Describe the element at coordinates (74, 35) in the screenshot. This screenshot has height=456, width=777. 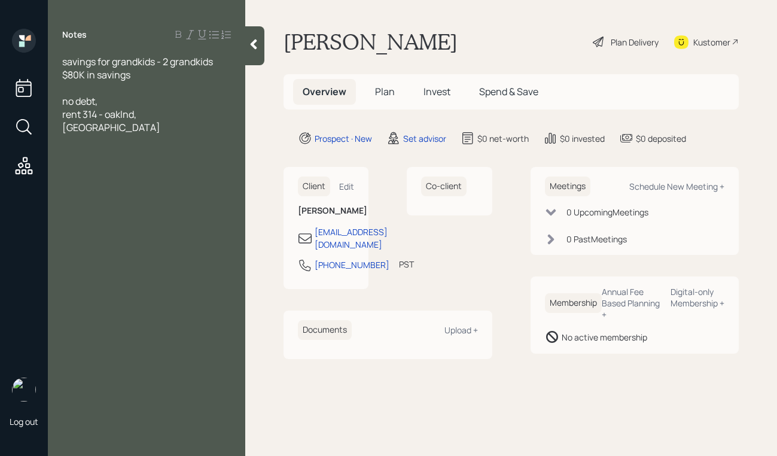
I see `label: Notes` at that location.